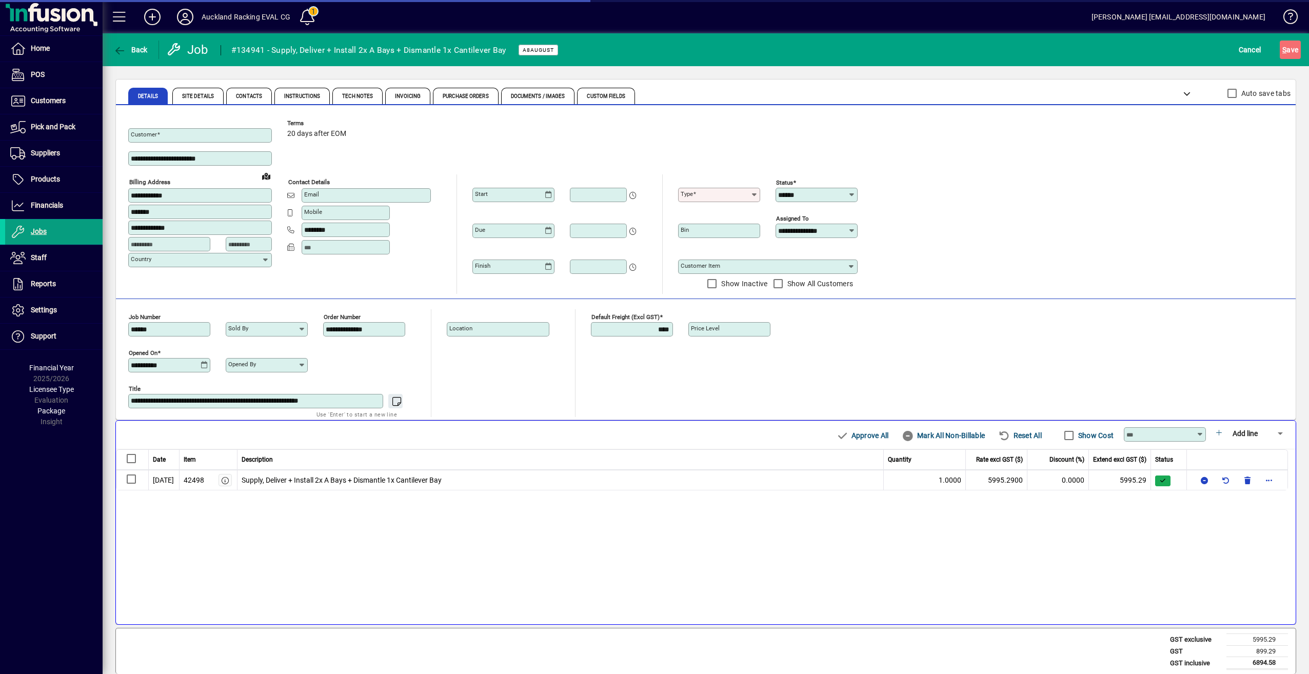 This screenshot has width=1309, height=674. What do you see at coordinates (606, 96) in the screenshot?
I see `span: Custom Fields` at bounding box center [606, 96].